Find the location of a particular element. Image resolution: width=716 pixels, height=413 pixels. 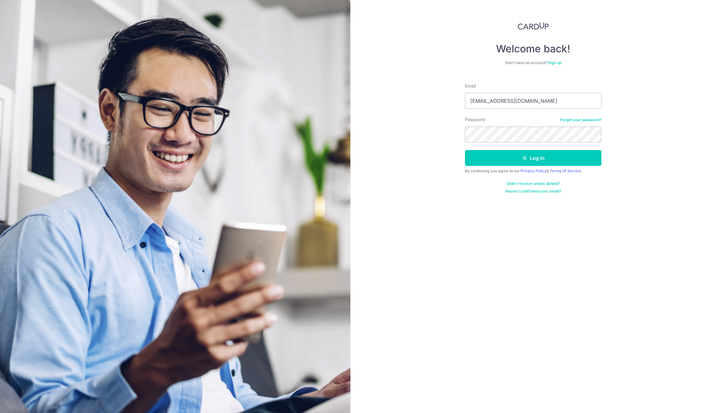

a: Privacy Policy is located at coordinates (533, 171).